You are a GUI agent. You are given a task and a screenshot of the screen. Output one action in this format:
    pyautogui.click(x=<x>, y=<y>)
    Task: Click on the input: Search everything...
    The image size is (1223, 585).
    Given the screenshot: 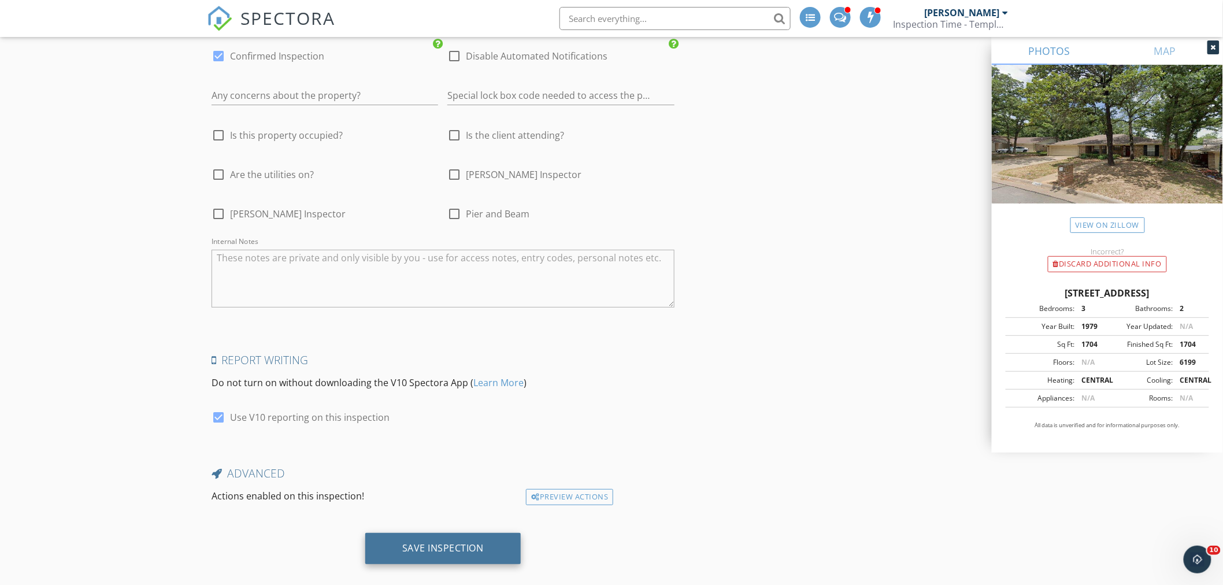 What is the action you would take?
    pyautogui.click(x=675, y=18)
    